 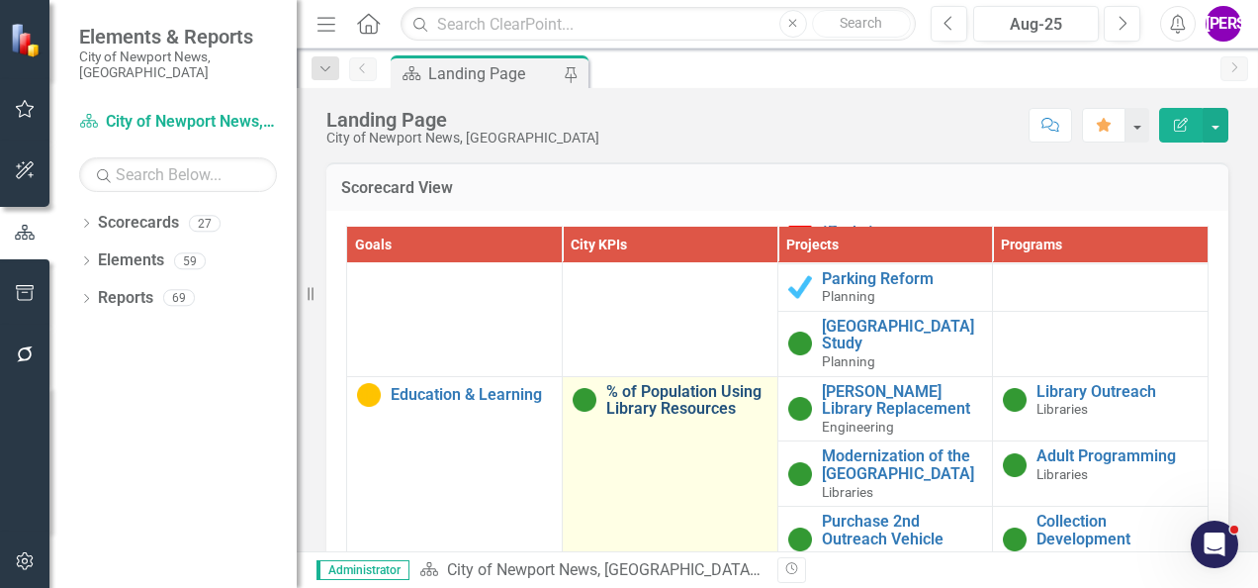 What do you see at coordinates (27, 40) in the screenshot?
I see `img: ClearPoint Strategy` at bounding box center [27, 40].